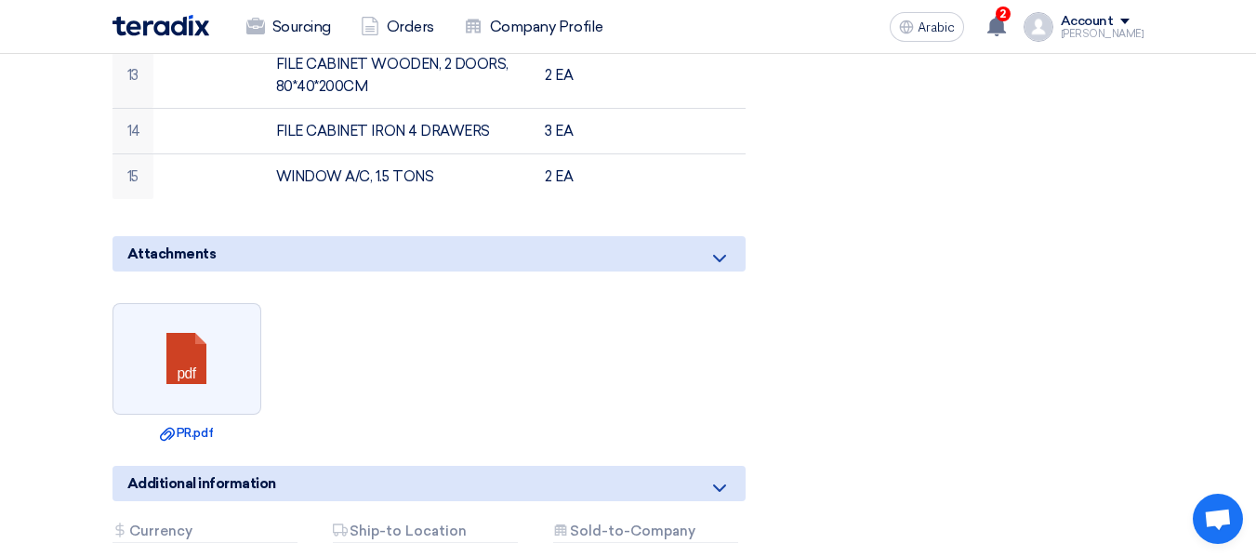 This screenshot has width=1256, height=557. Describe the element at coordinates (161, 25) in the screenshot. I see `img: Teradix logo` at that location.